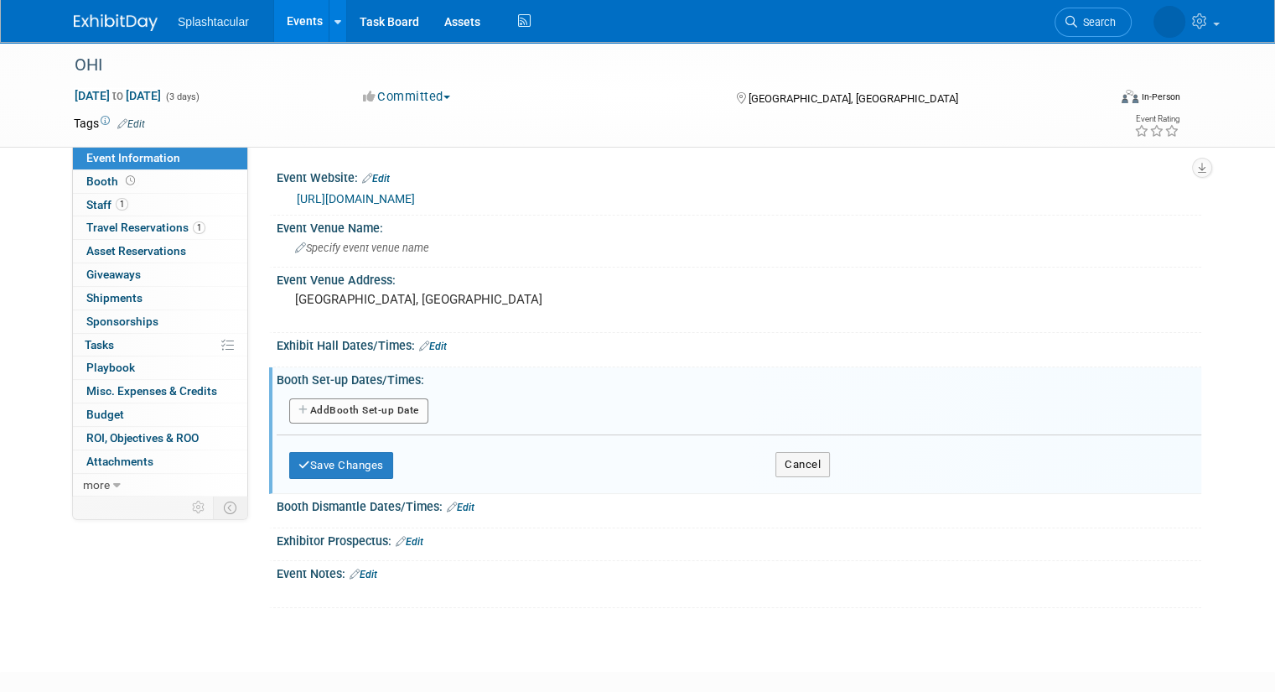 This screenshot has width=1275, height=692. Describe the element at coordinates (160, 251) in the screenshot. I see `a: Asset Reservations` at that location.